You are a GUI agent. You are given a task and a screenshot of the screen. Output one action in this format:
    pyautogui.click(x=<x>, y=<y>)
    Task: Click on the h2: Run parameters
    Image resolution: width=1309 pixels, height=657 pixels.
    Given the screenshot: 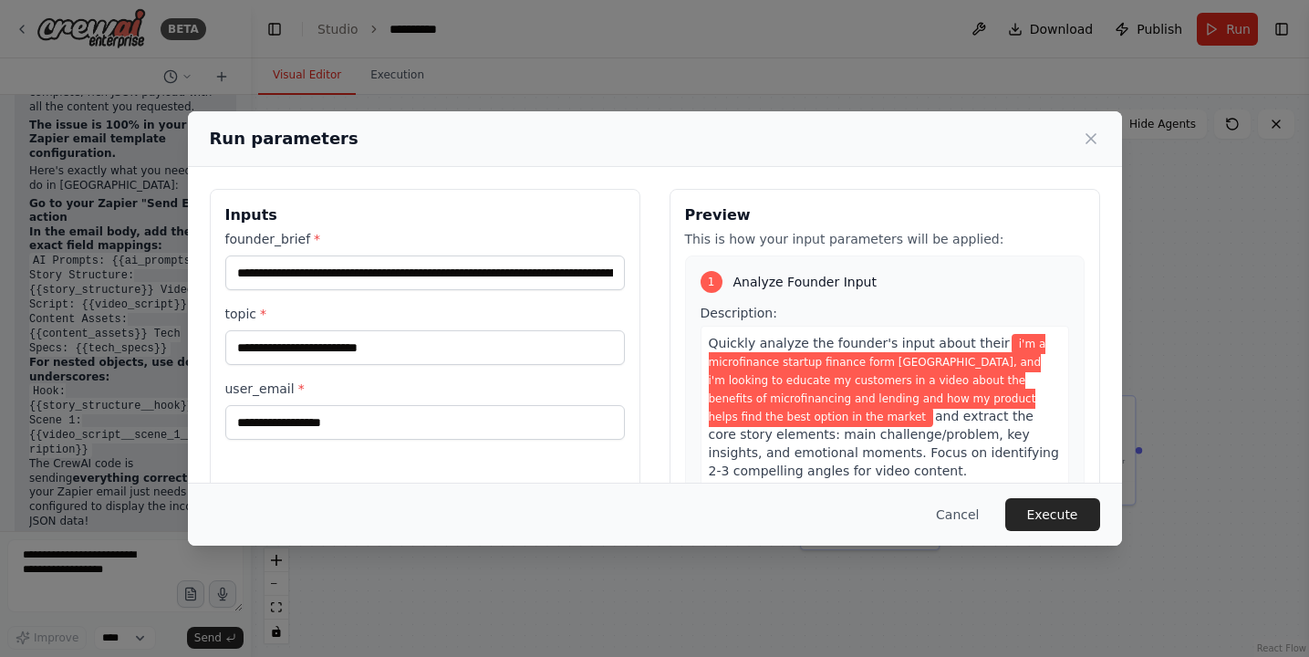 What is the action you would take?
    pyautogui.click(x=284, y=139)
    